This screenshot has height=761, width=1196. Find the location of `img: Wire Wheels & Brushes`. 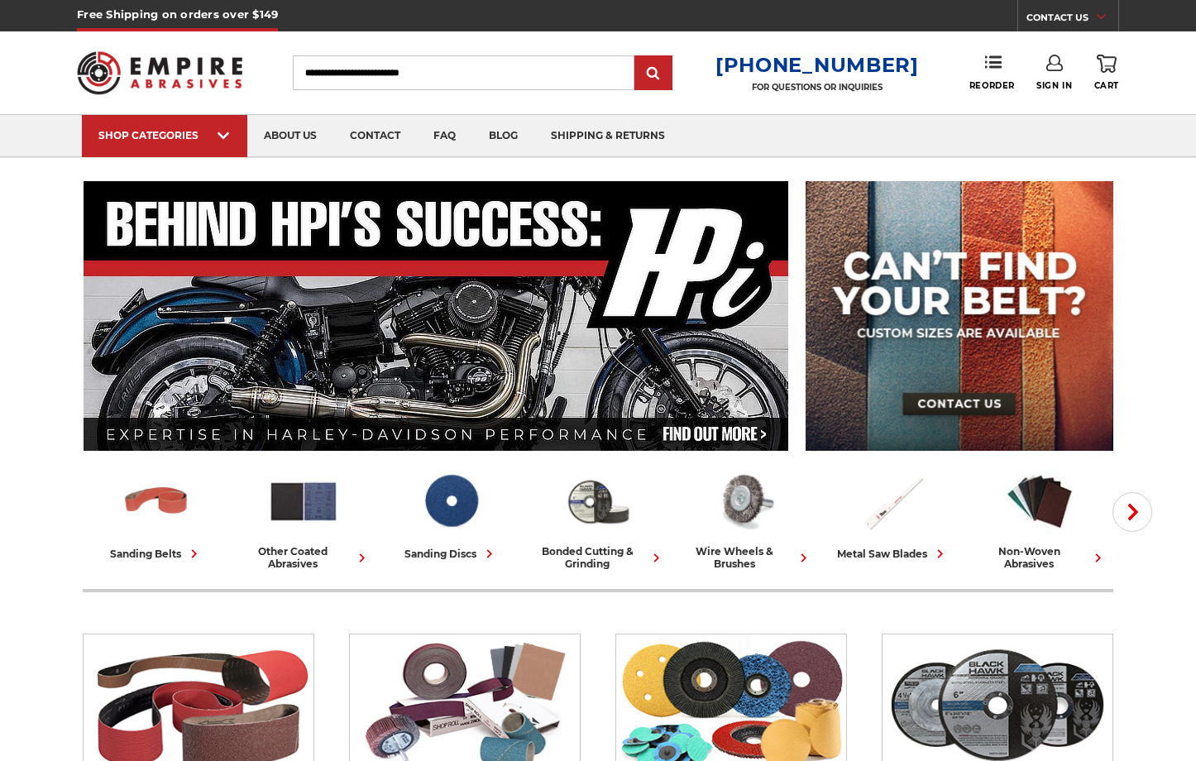

img: Wire Wheels & Brushes is located at coordinates (745, 501).